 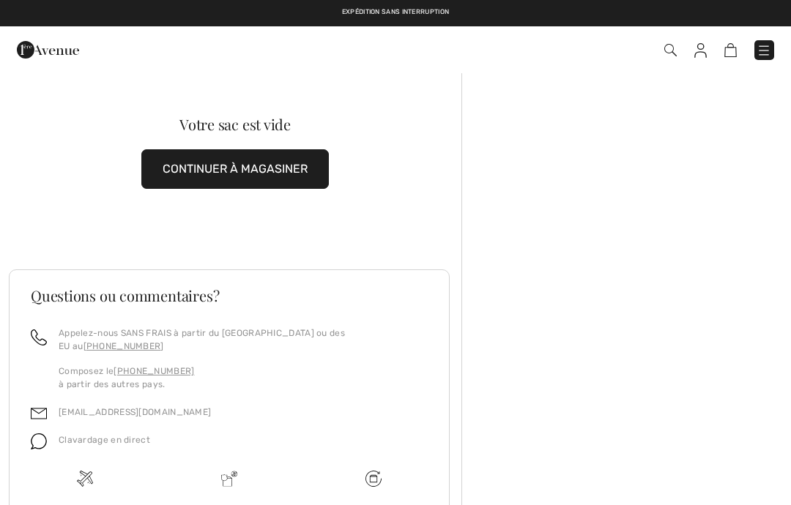 What do you see at coordinates (730, 50) in the screenshot?
I see `img: Panier d'achat` at bounding box center [730, 50].